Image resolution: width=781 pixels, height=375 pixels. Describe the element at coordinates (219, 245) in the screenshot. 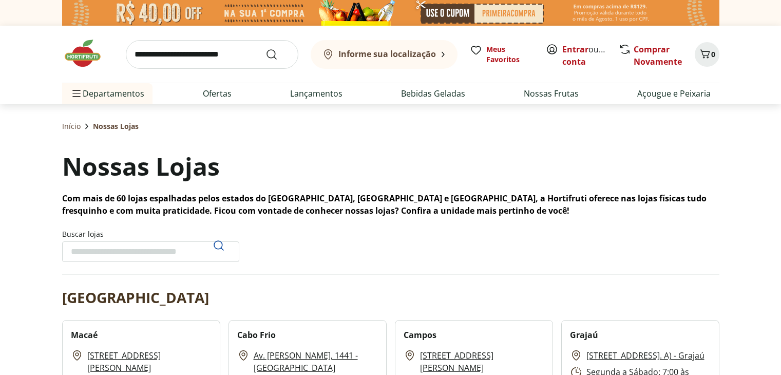

I see `button: Pesquisar` at that location.